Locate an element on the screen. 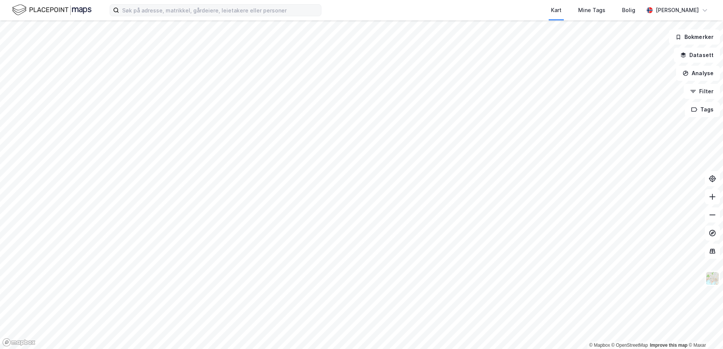 The width and height of the screenshot is (723, 349). button: Filter is located at coordinates (702, 92).